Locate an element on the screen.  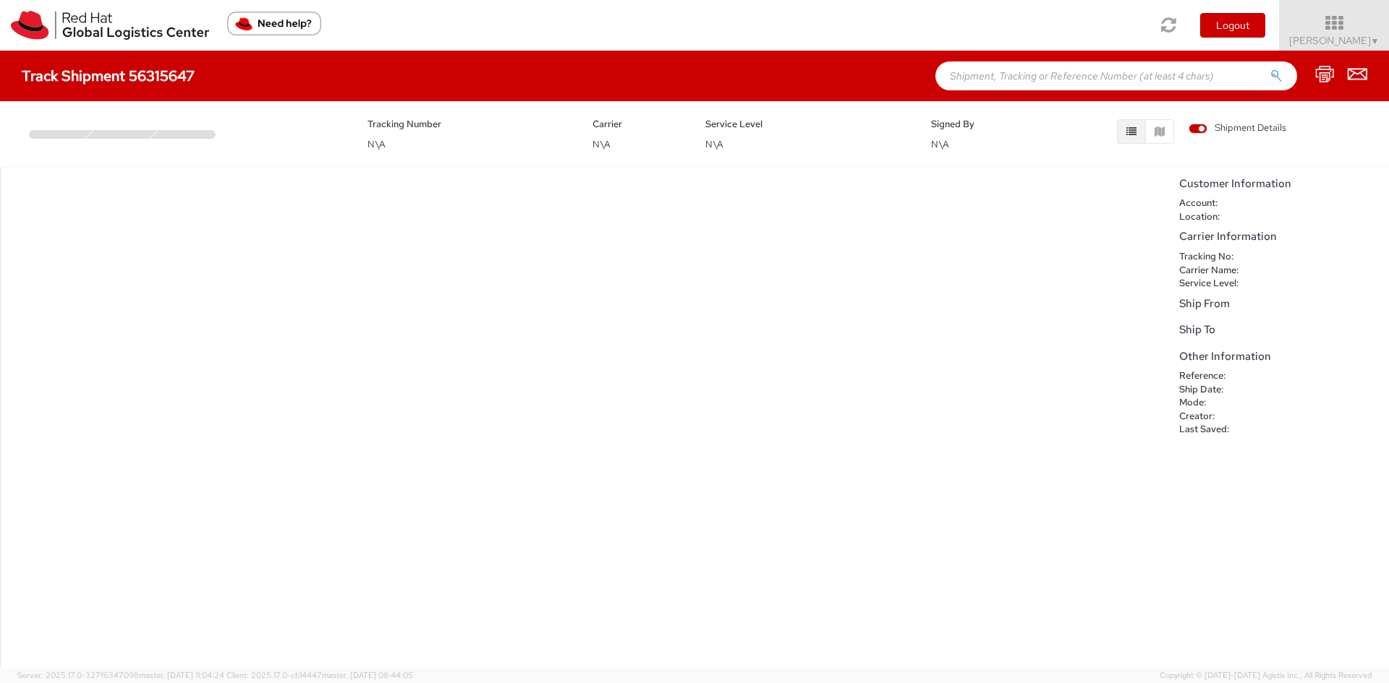
dt: Location: is located at coordinates (1214, 217).